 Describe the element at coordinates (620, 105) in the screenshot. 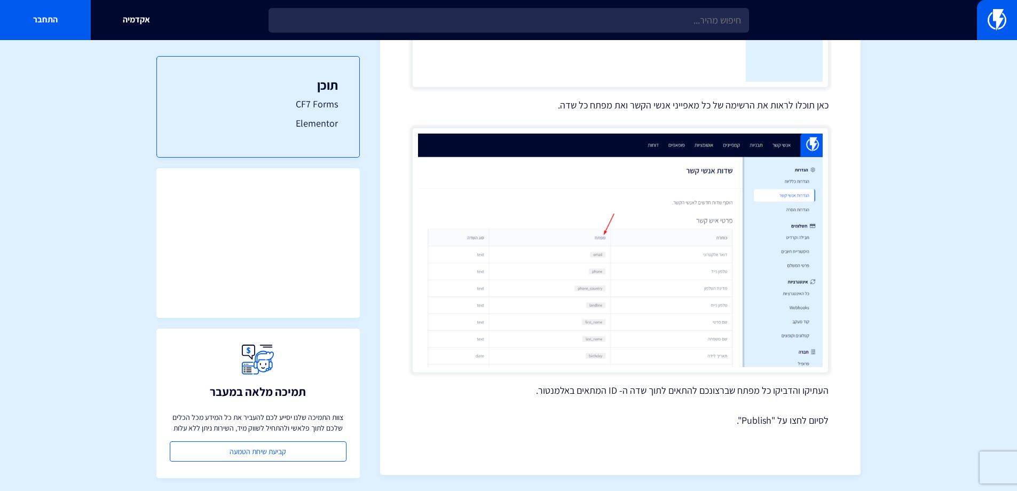

I see `p: כאן תוכלו לראות את הרשימה של כל מאפייני אנשי הקשר ואת מפתח כל שדה.` at that location.